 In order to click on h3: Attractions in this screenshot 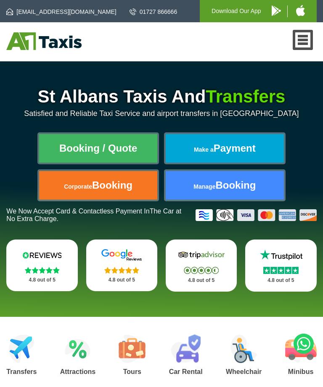, I will do `click(78, 372)`.